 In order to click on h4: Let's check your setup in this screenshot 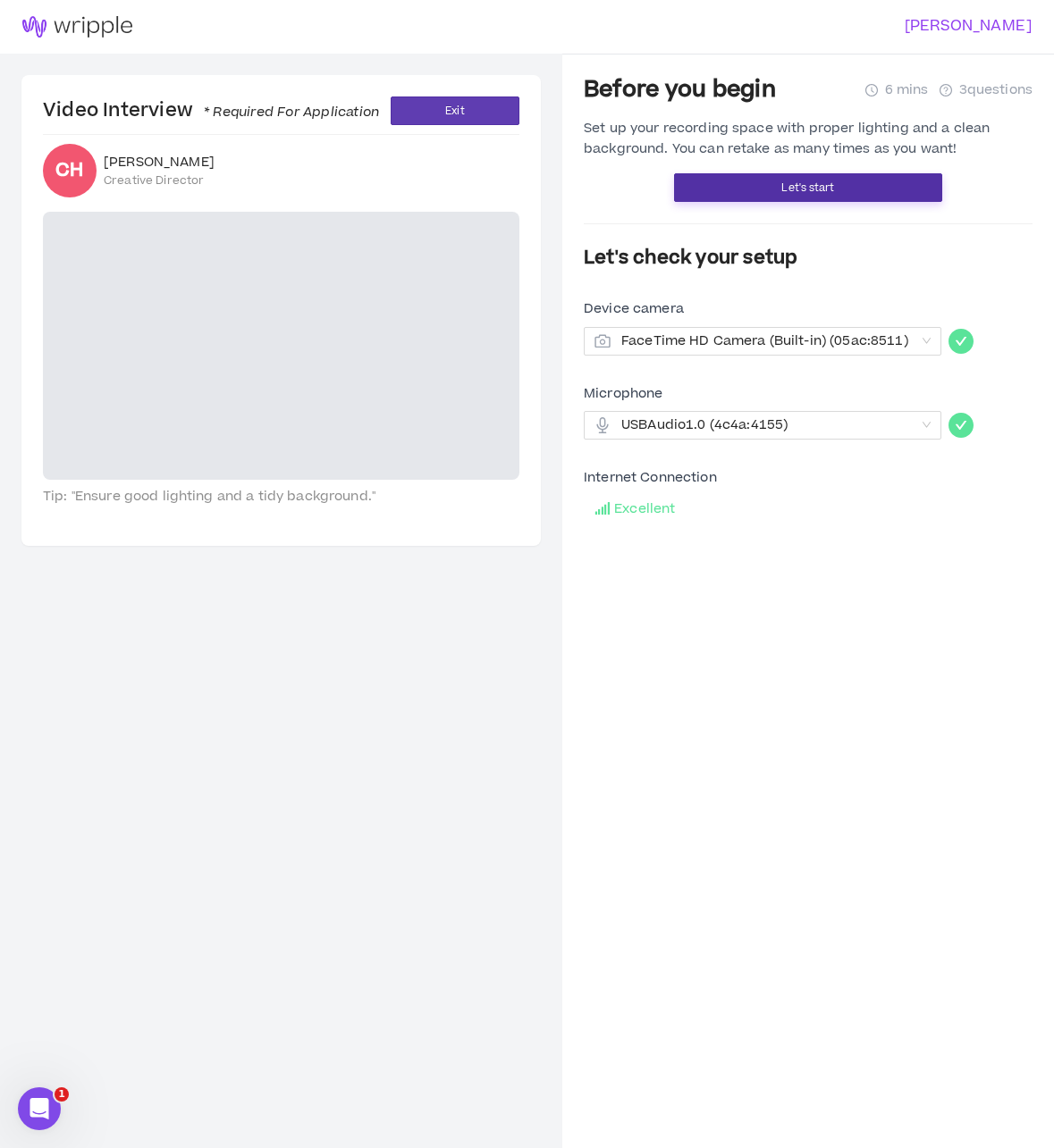, I will do `click(808, 258)`.